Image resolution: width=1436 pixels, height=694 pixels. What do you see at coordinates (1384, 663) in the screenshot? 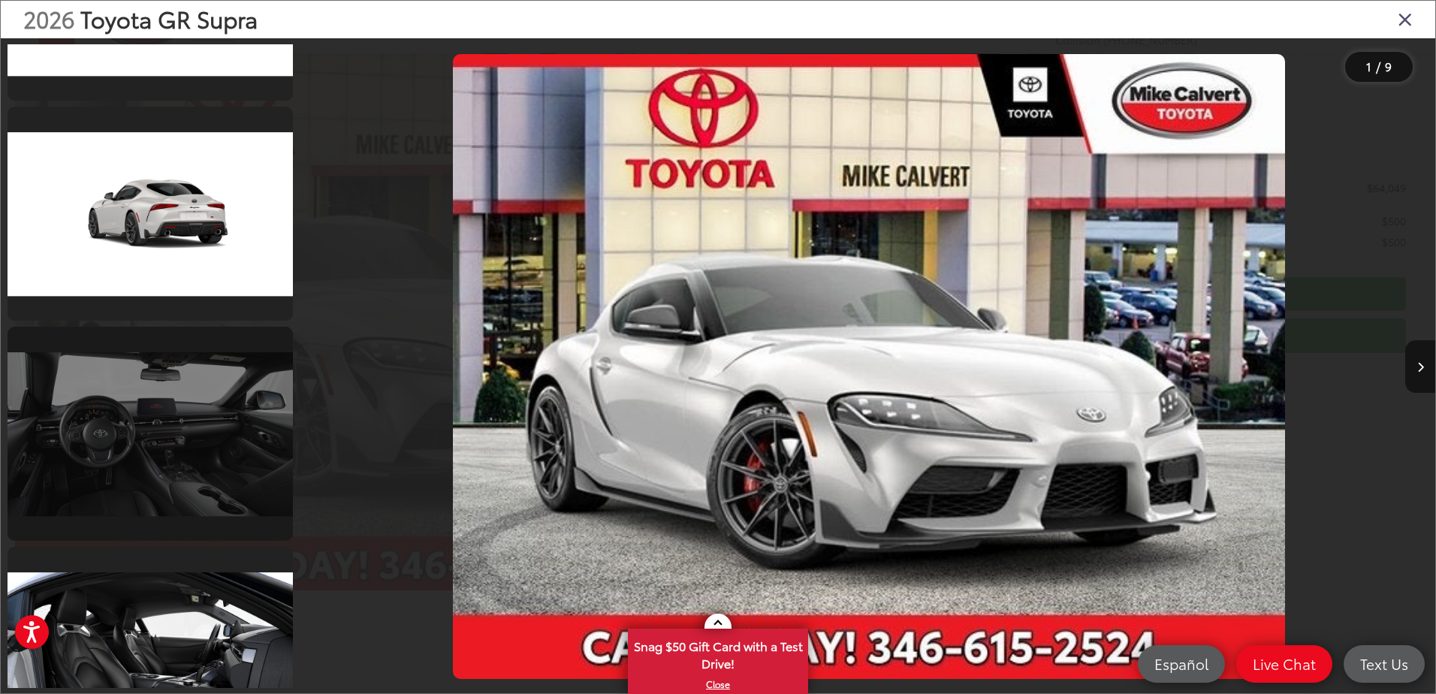
I see `span: Text Us` at bounding box center [1384, 663].